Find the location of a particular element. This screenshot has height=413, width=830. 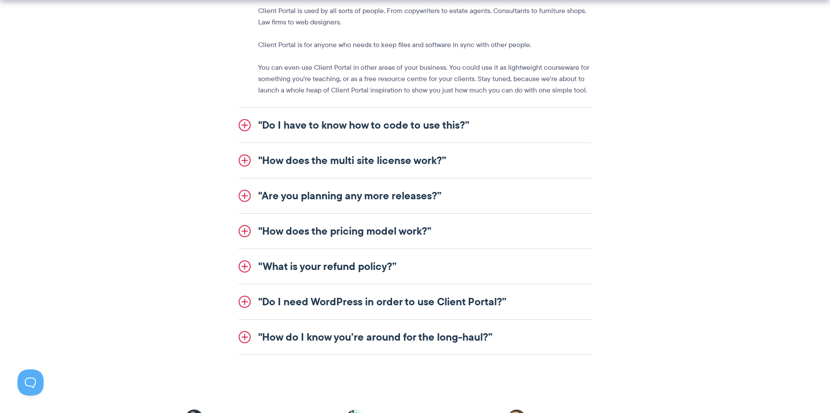

p: Client Portal is for anyone who needs to keep files and software in sync with other people. is located at coordinates (425, 45).